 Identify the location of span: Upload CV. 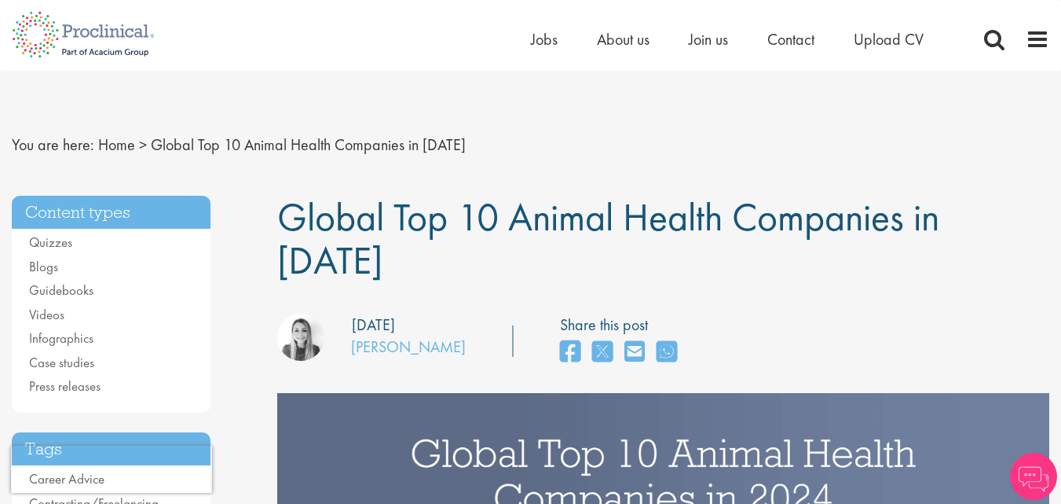
(889, 39).